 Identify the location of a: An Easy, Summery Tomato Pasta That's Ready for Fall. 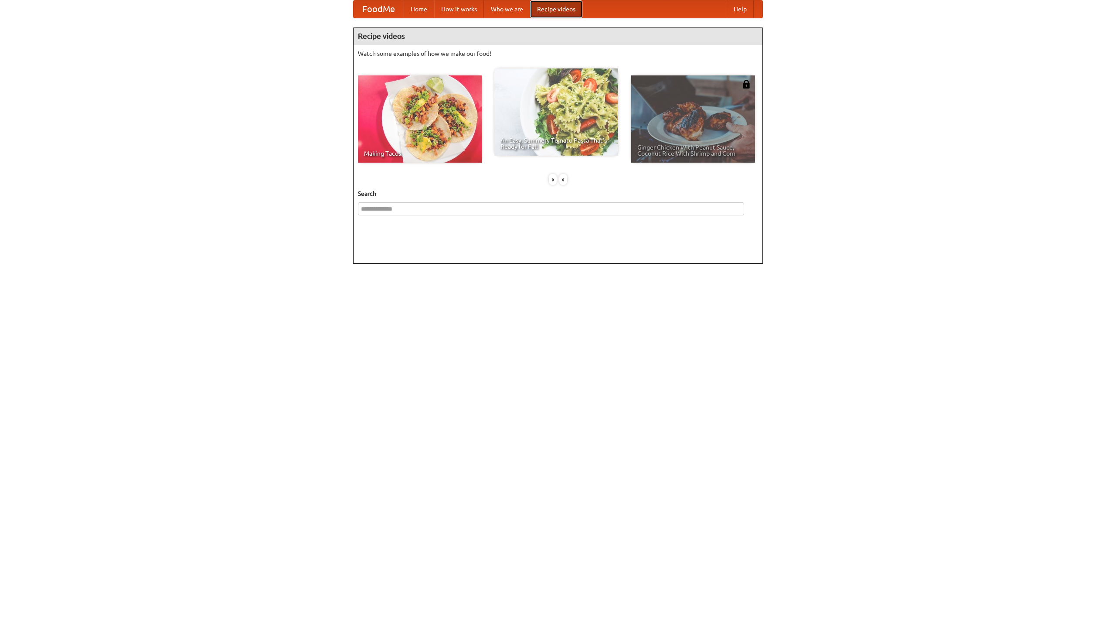
(556, 112).